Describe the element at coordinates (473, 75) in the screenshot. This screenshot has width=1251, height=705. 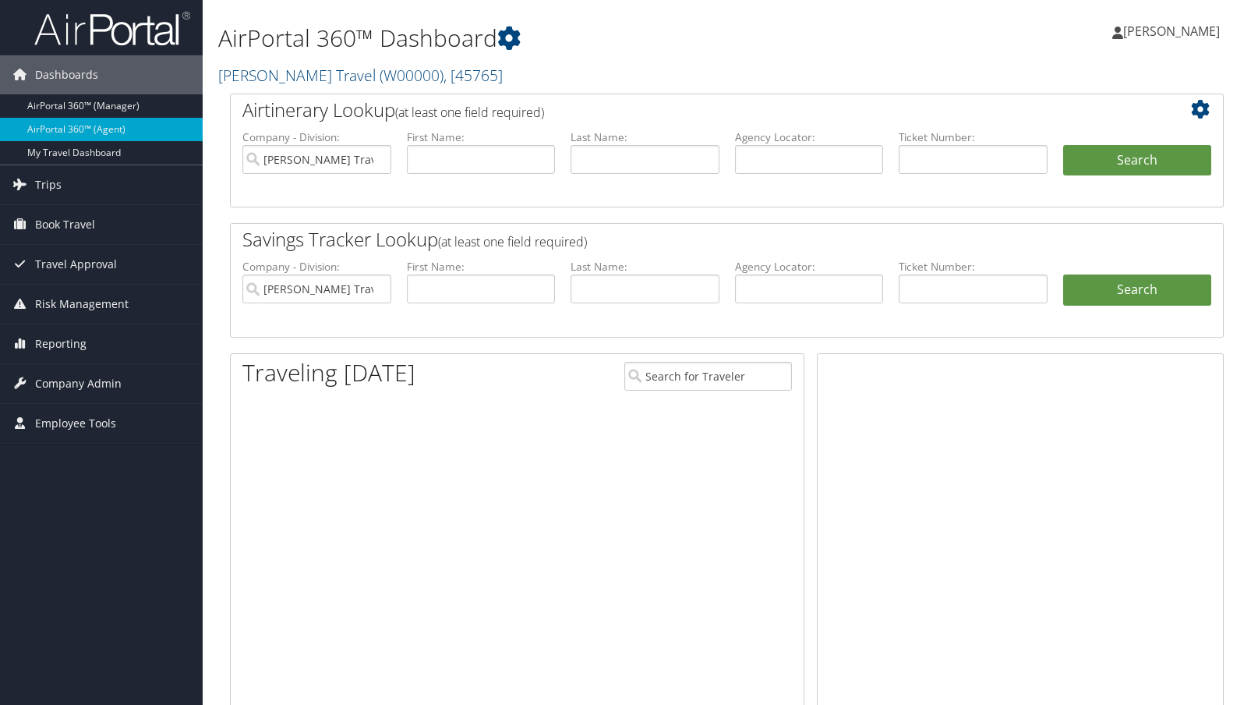
I see `span: , [ 45765 ]` at that location.